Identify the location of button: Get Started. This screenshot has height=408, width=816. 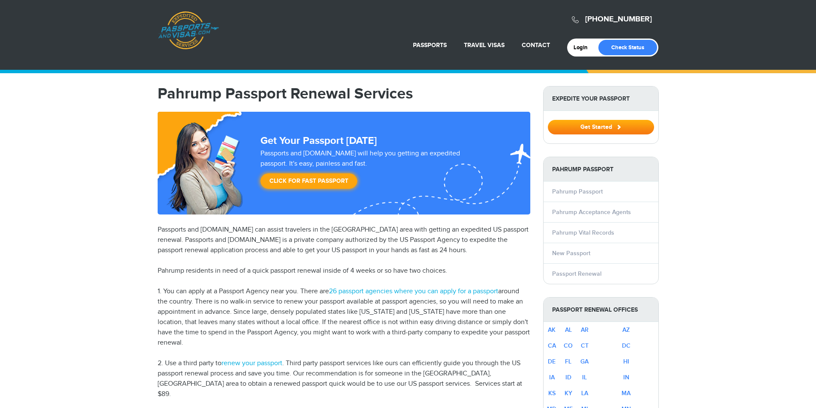
(601, 127).